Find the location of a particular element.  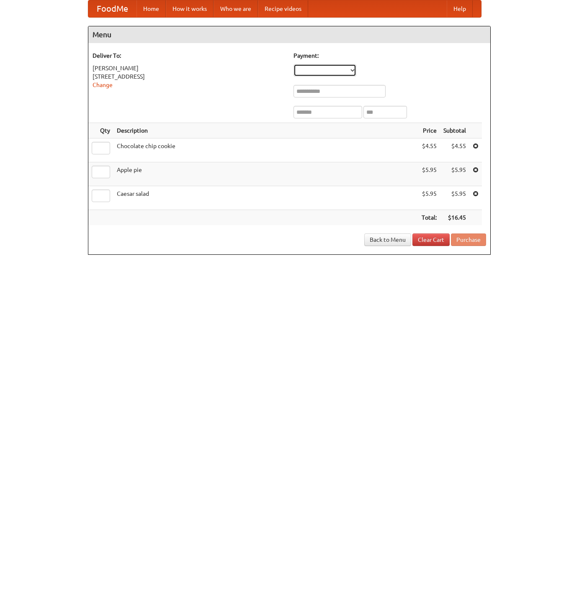

th: Price is located at coordinates (429, 131).